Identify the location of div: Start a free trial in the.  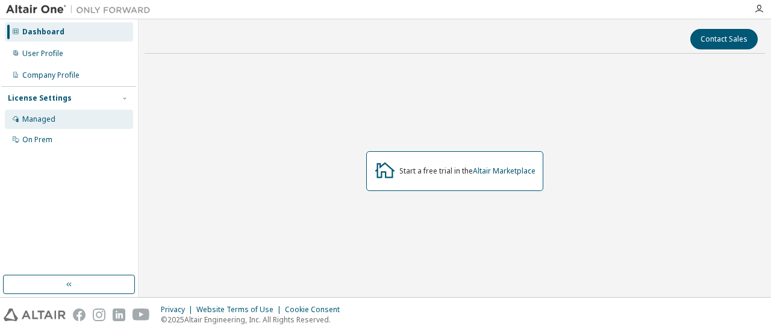
(468, 171).